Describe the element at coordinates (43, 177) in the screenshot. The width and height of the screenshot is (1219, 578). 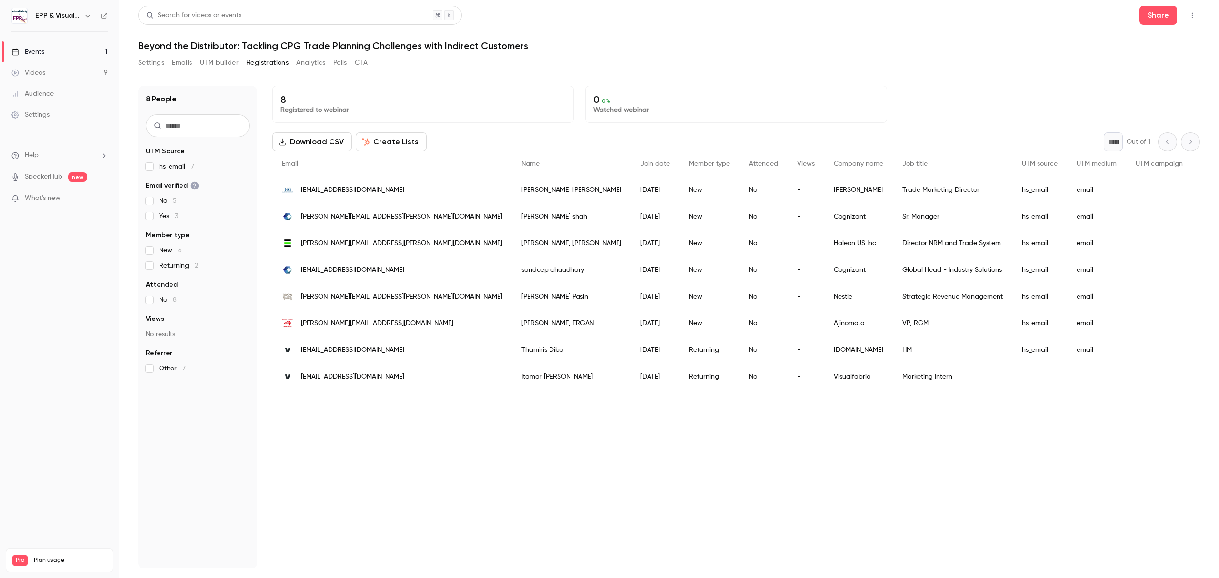
I see `a: SpeakerHub` at that location.